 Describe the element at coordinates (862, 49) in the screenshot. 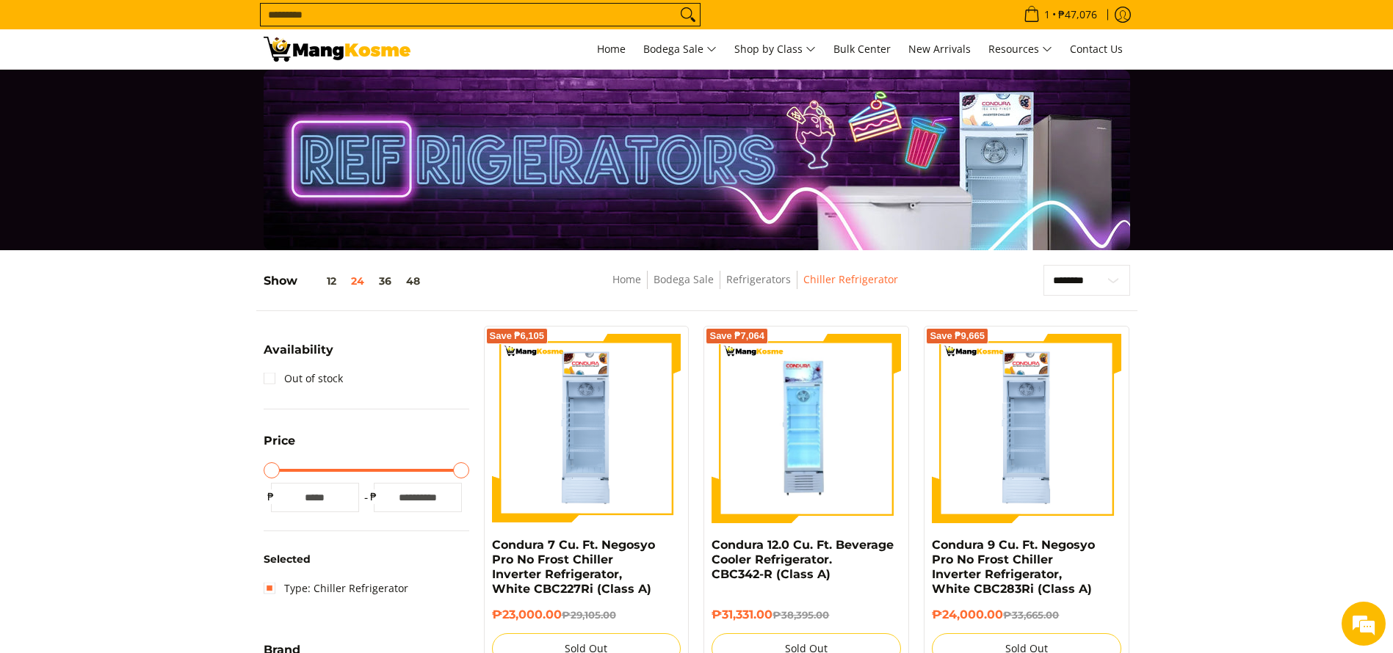

I see `a: Bulk Center` at that location.